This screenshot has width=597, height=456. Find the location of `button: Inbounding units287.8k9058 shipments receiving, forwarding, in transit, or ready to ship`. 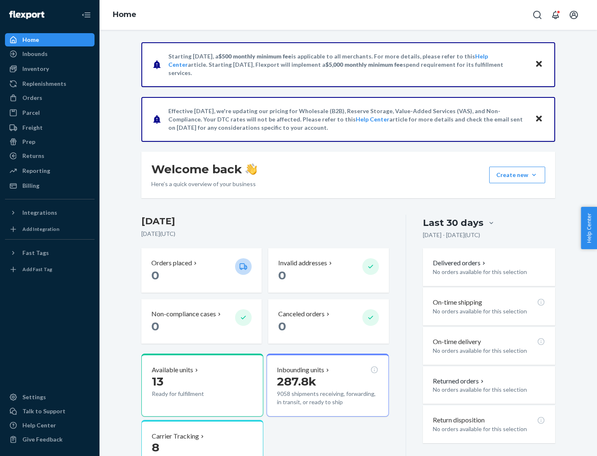

button: Inbounding units287.8k9058 shipments receiving, forwarding, in transit, or ready to ship is located at coordinates (327, 385).